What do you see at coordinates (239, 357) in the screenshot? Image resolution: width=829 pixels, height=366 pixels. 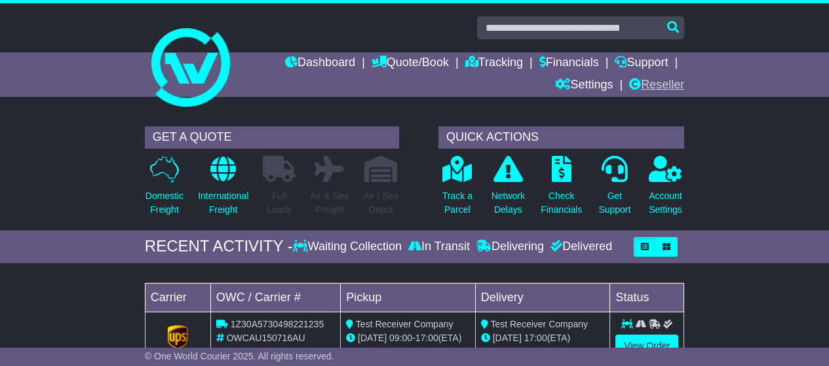 I see `span: © One World Courier 2025. All rights reserved.` at bounding box center [239, 357].